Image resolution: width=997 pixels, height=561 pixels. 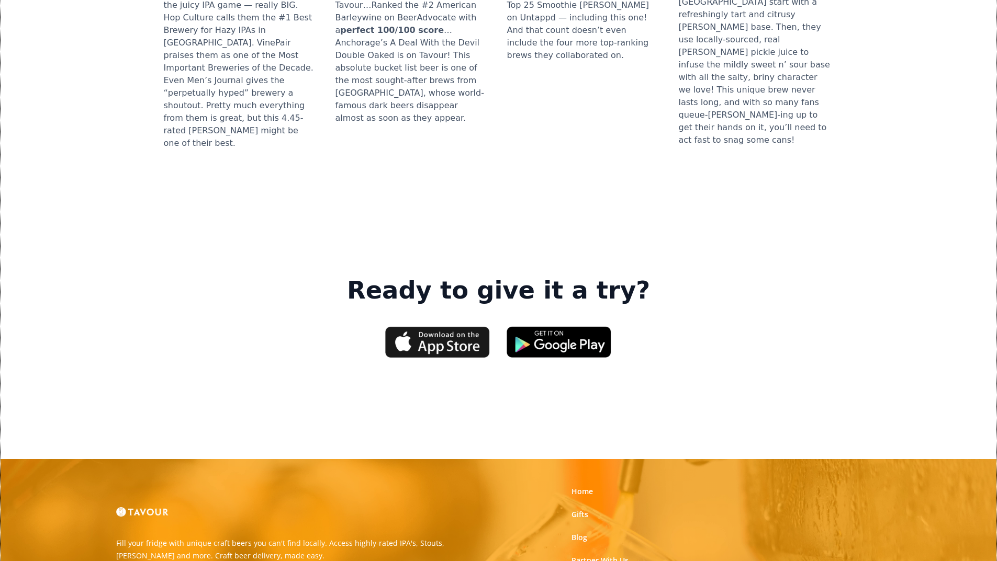 I want to click on a: Home, so click(x=582, y=492).